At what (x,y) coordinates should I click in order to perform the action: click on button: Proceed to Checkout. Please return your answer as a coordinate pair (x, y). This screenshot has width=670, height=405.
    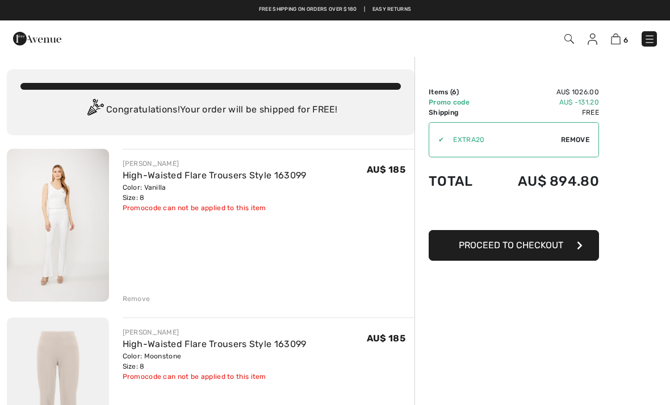
    Looking at the image, I should click on (514, 245).